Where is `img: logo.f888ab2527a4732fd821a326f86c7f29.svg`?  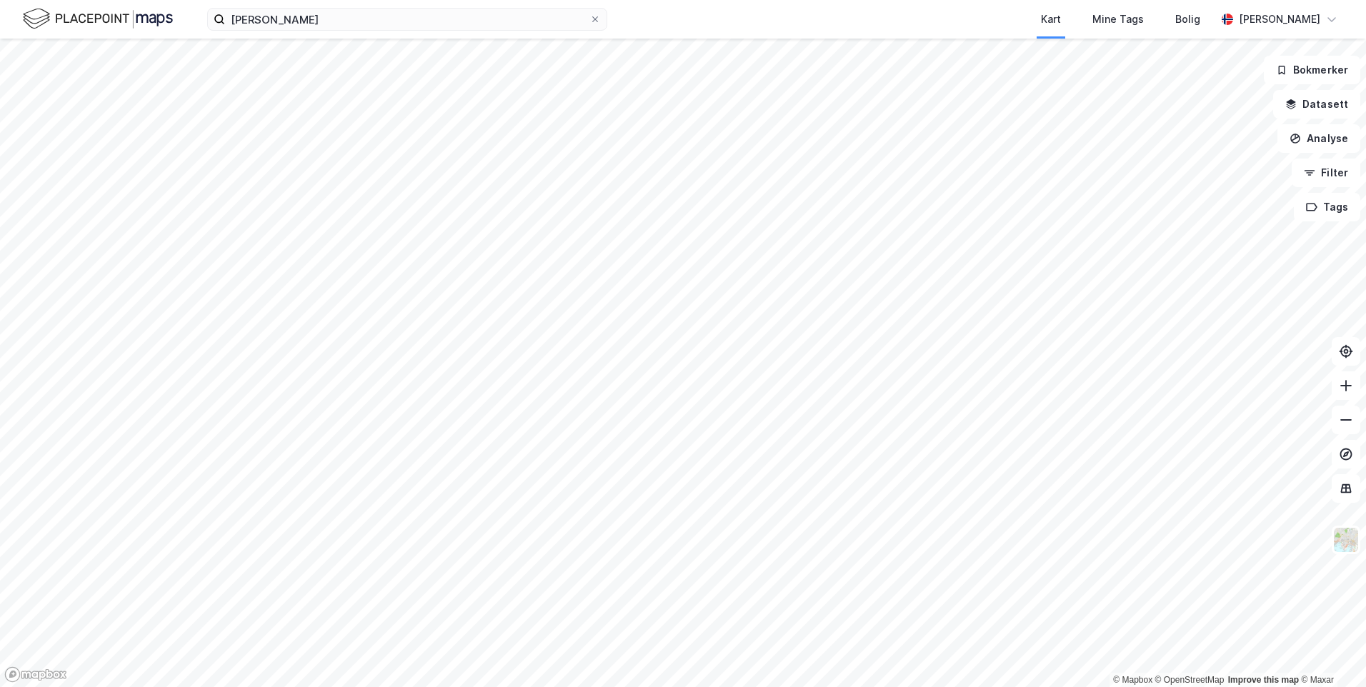 img: logo.f888ab2527a4732fd821a326f86c7f29.svg is located at coordinates (98, 19).